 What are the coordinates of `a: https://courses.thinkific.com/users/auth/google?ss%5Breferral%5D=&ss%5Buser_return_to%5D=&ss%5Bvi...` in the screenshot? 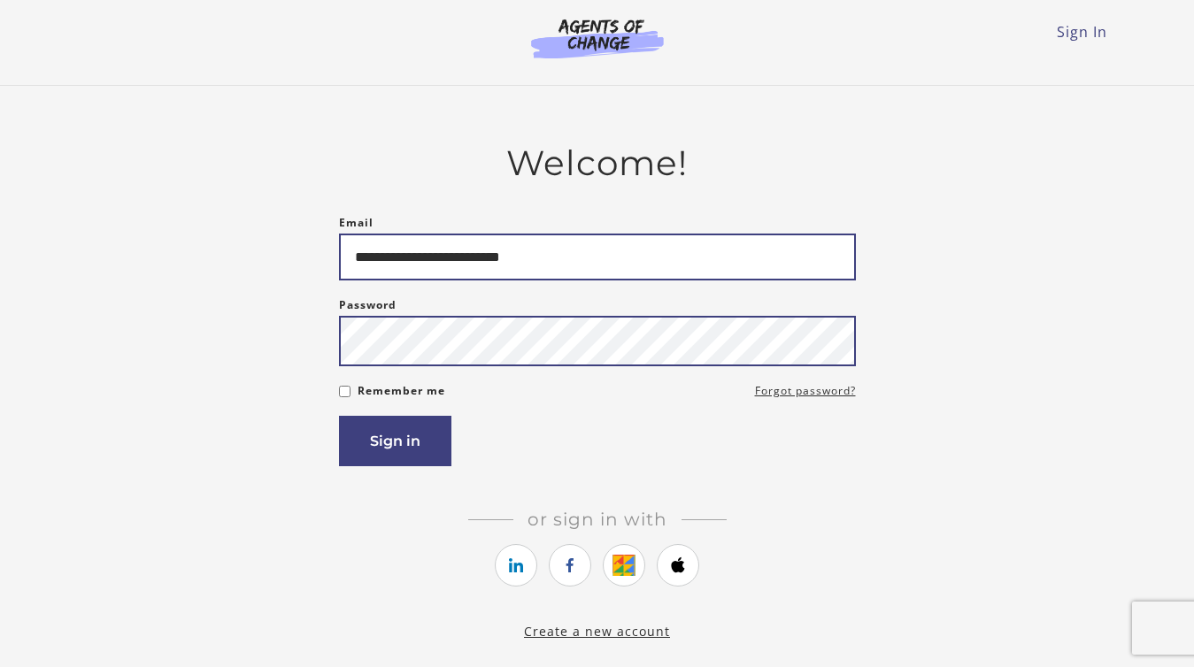 It's located at (624, 566).